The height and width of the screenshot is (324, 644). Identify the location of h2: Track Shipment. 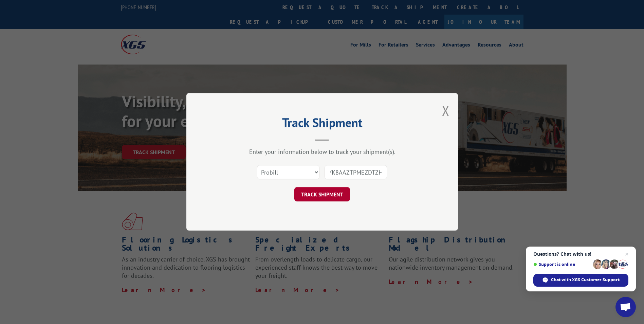
(322, 124).